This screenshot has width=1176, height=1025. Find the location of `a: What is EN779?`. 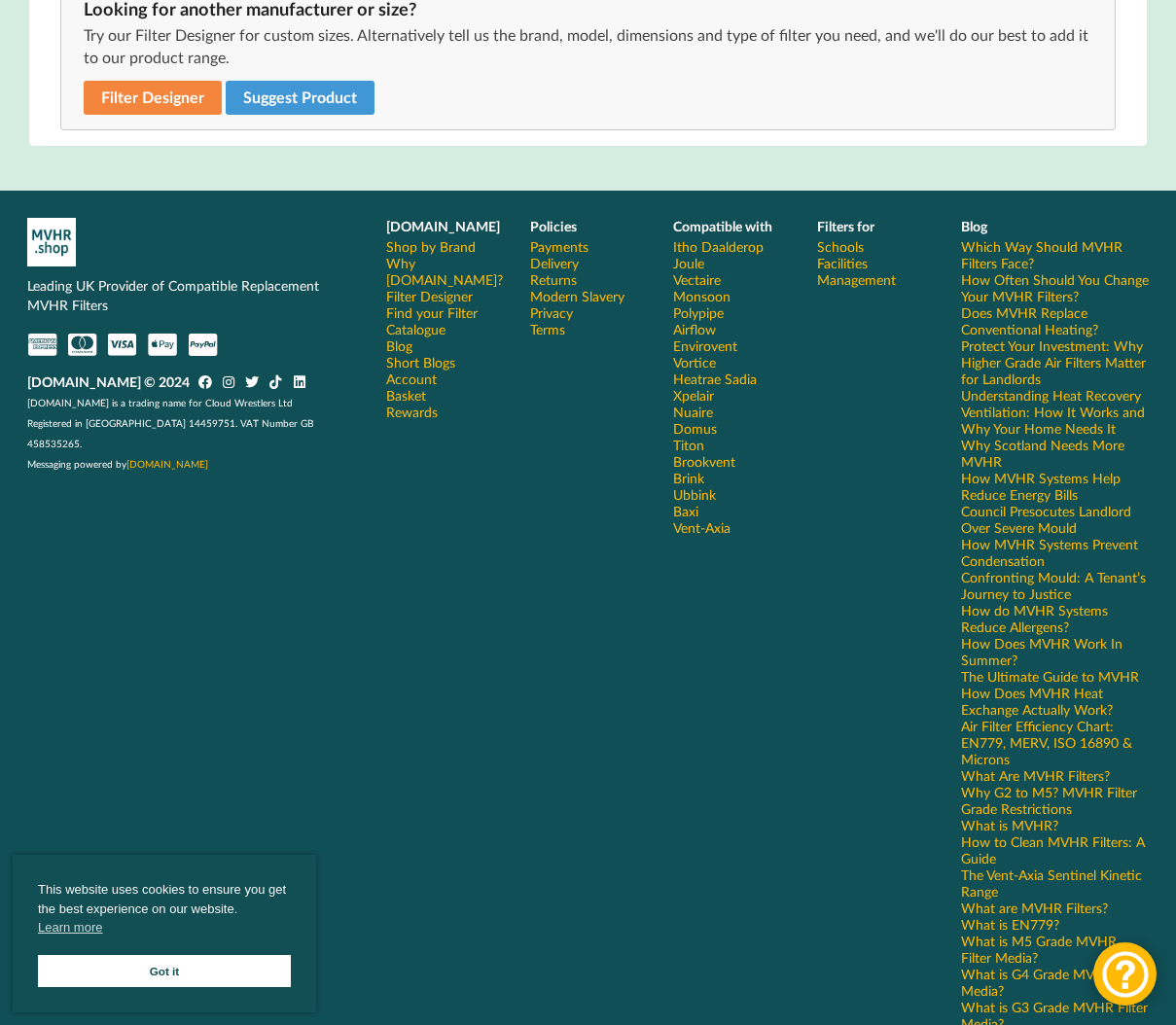

a: What is EN779? is located at coordinates (1010, 924).